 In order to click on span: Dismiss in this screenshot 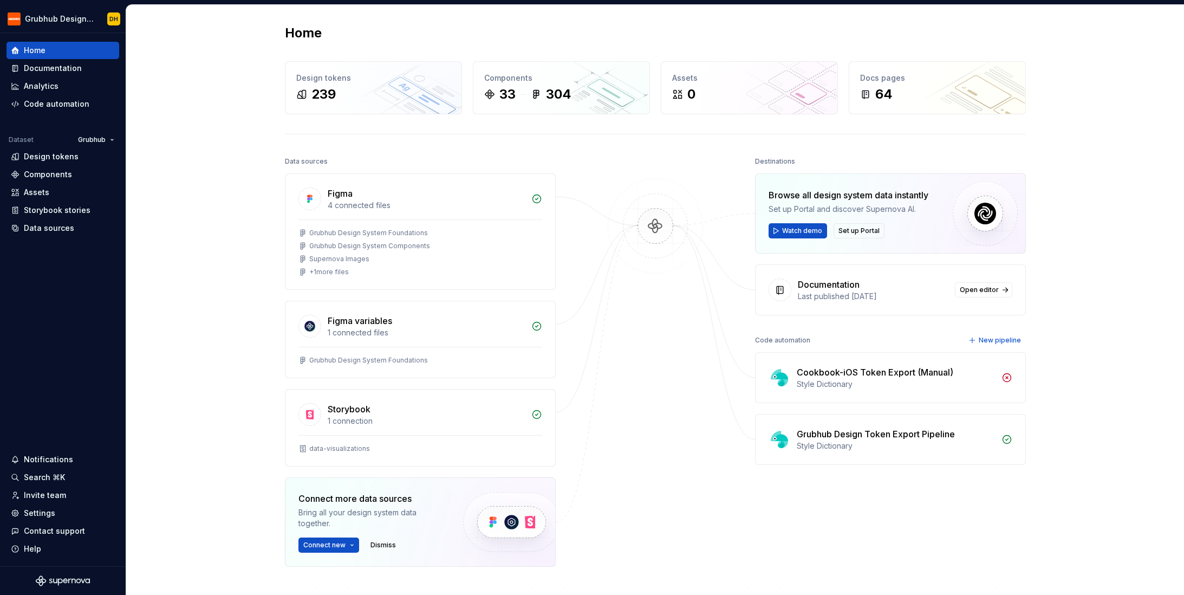, I will do `click(383, 545)`.